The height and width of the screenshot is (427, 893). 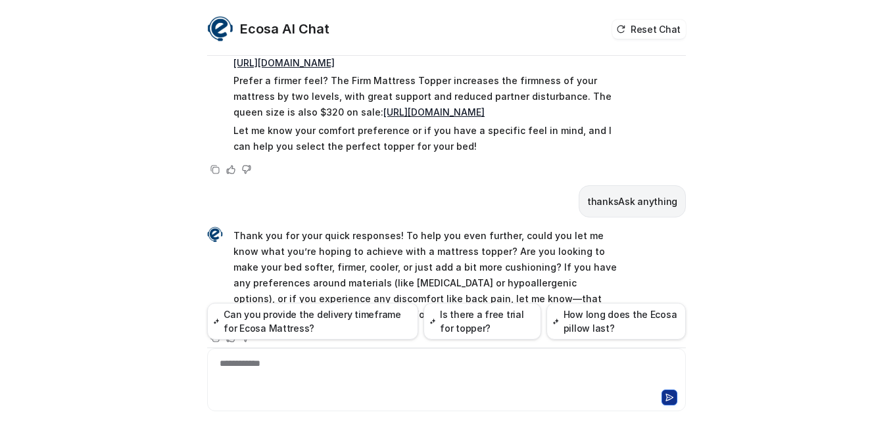 What do you see at coordinates (616, 322) in the screenshot?
I see `button: How long does the Ecosa pillow last?` at bounding box center [616, 322].